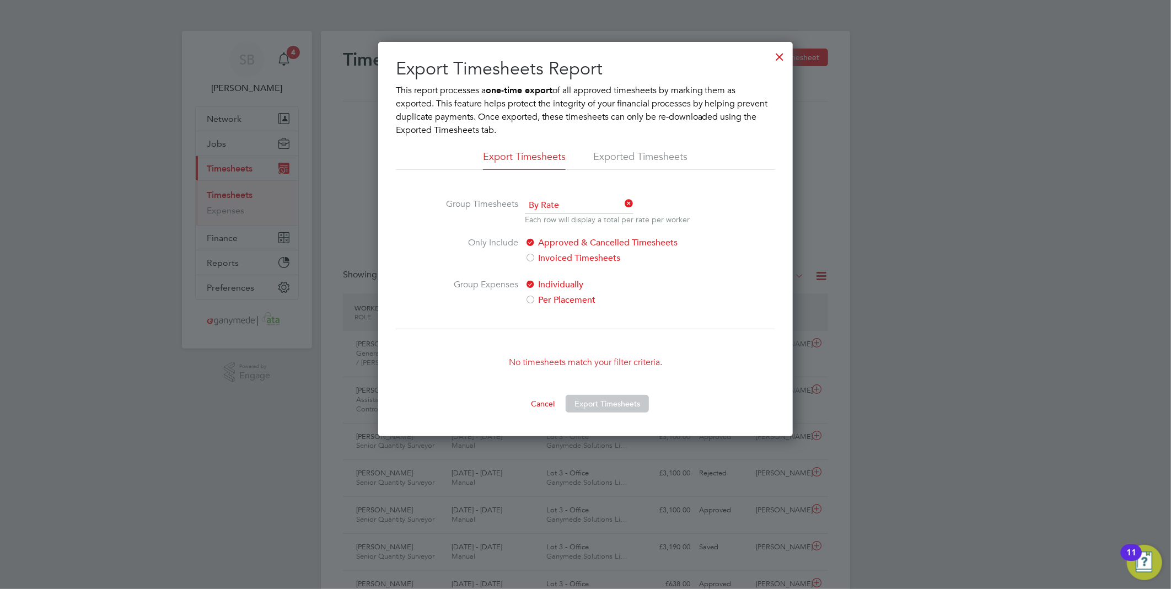  I want to click on label: Per Placement, so click(617, 300).